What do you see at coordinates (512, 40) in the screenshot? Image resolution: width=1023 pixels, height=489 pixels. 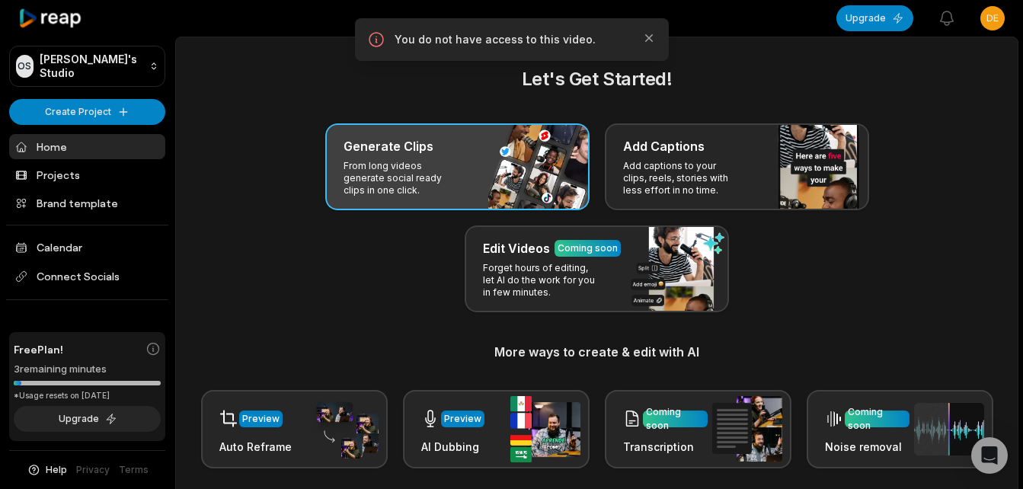 I see `p: You do not have access to this video.` at bounding box center [512, 40].